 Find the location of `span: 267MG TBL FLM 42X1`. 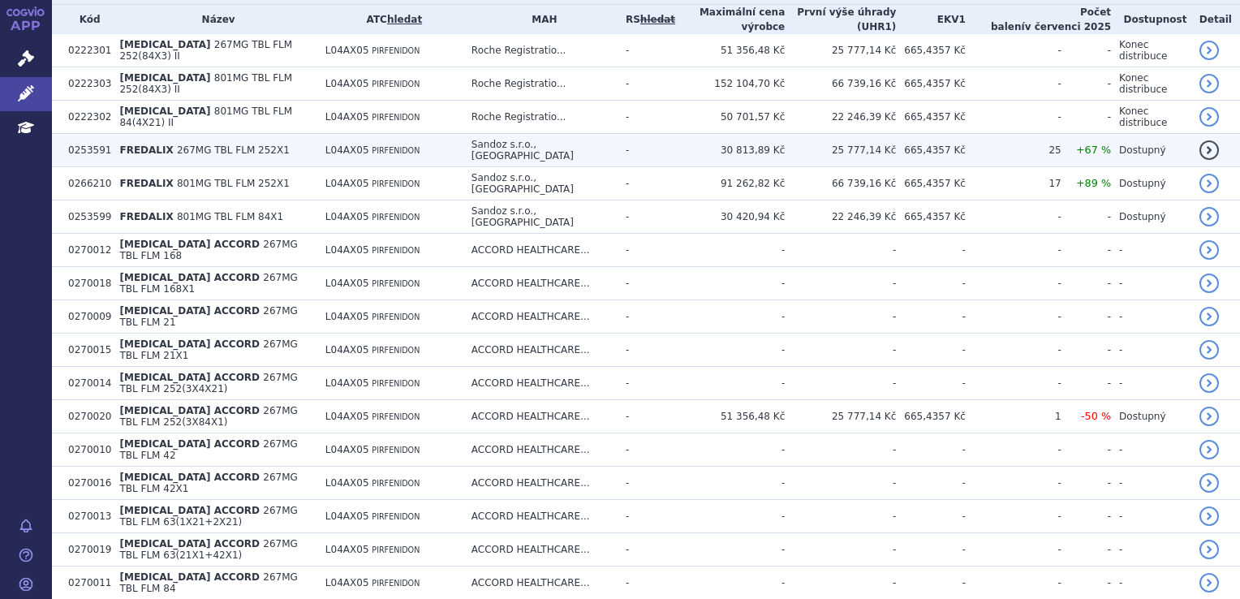

span: 267MG TBL FLM 42X1 is located at coordinates (208, 483).